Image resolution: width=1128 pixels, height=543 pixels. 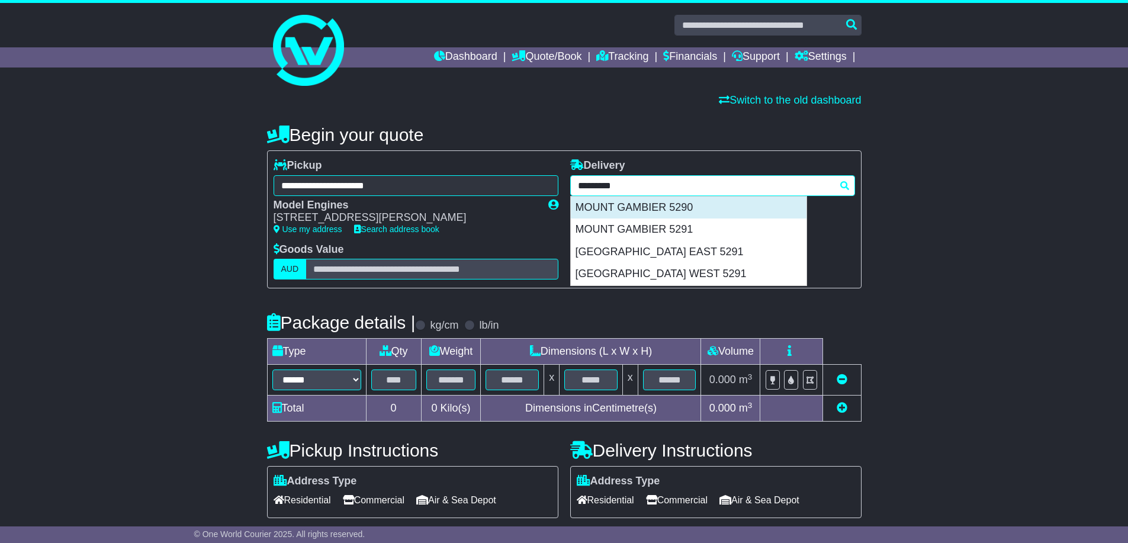 I want to click on a: Add new item, so click(x=842, y=408).